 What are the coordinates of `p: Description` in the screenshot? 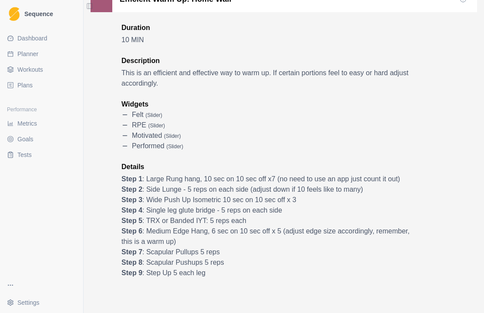 It's located at (267, 61).